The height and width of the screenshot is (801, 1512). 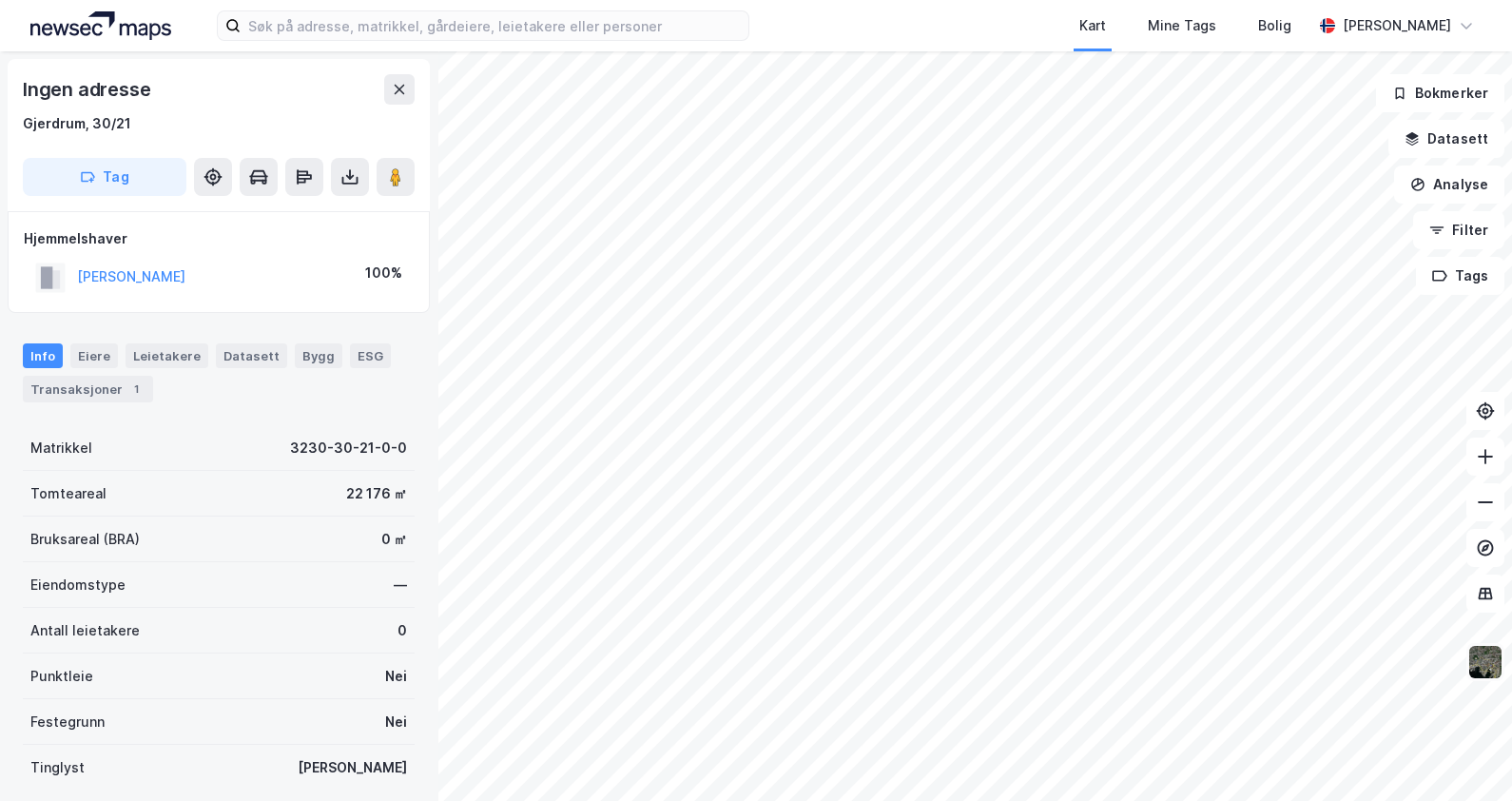 What do you see at coordinates (1182, 26) in the screenshot?
I see `div: Mine Tags` at bounding box center [1182, 26].